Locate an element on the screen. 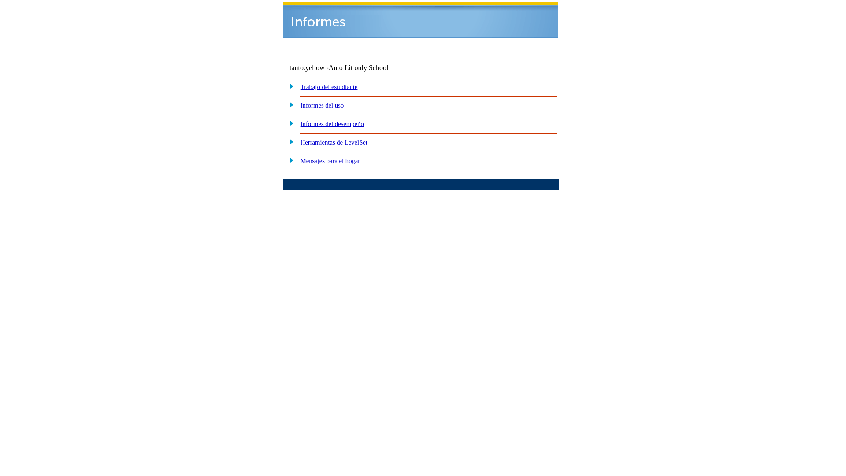  nobr: Auto Lit only School is located at coordinates (359, 67).